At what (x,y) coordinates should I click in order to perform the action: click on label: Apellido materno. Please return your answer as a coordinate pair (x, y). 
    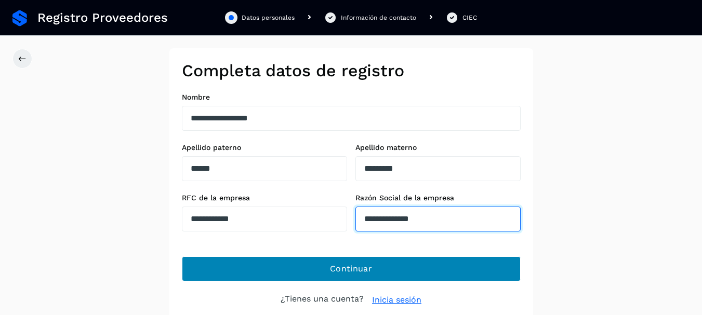
    Looking at the image, I should click on (438, 148).